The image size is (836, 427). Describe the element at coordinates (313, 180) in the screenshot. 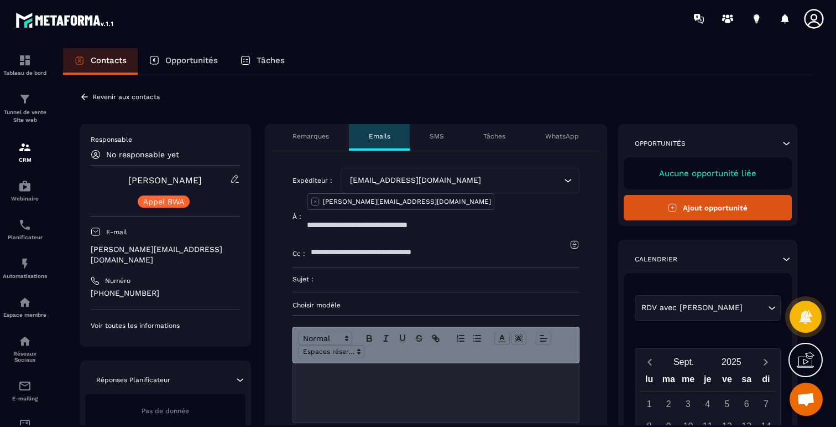

I see `p: Expéditeur :` at that location.